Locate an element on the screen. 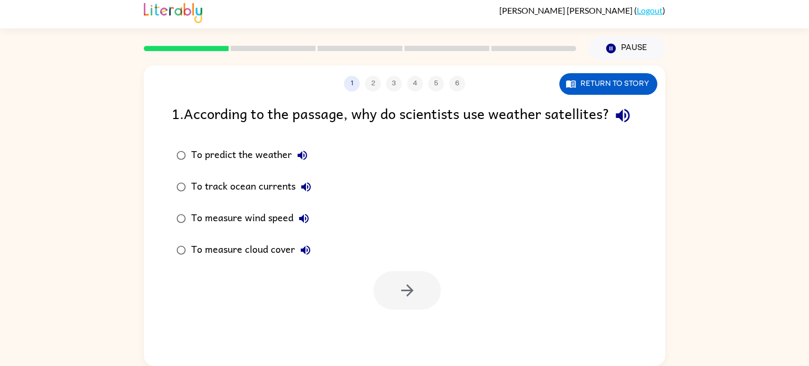  button: Return to story is located at coordinates (608, 84).